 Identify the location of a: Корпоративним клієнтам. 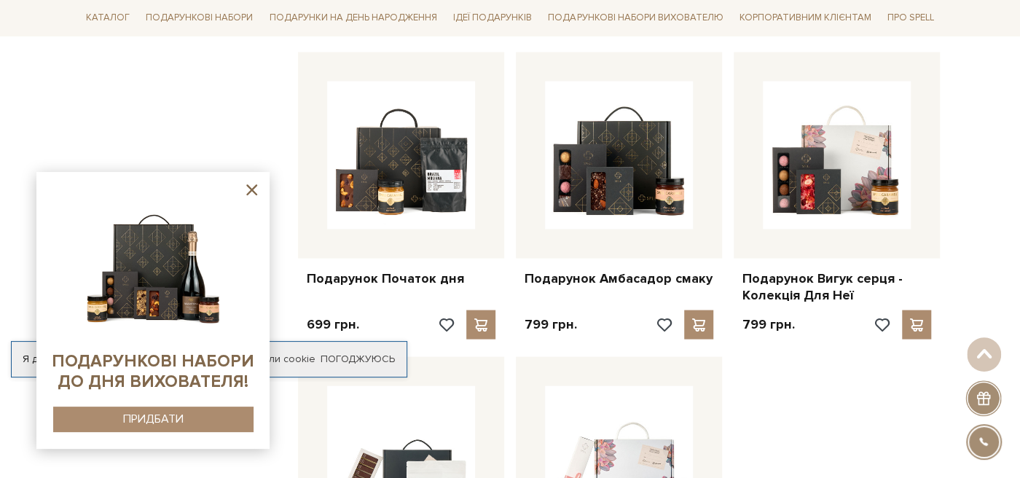
(805, 18).